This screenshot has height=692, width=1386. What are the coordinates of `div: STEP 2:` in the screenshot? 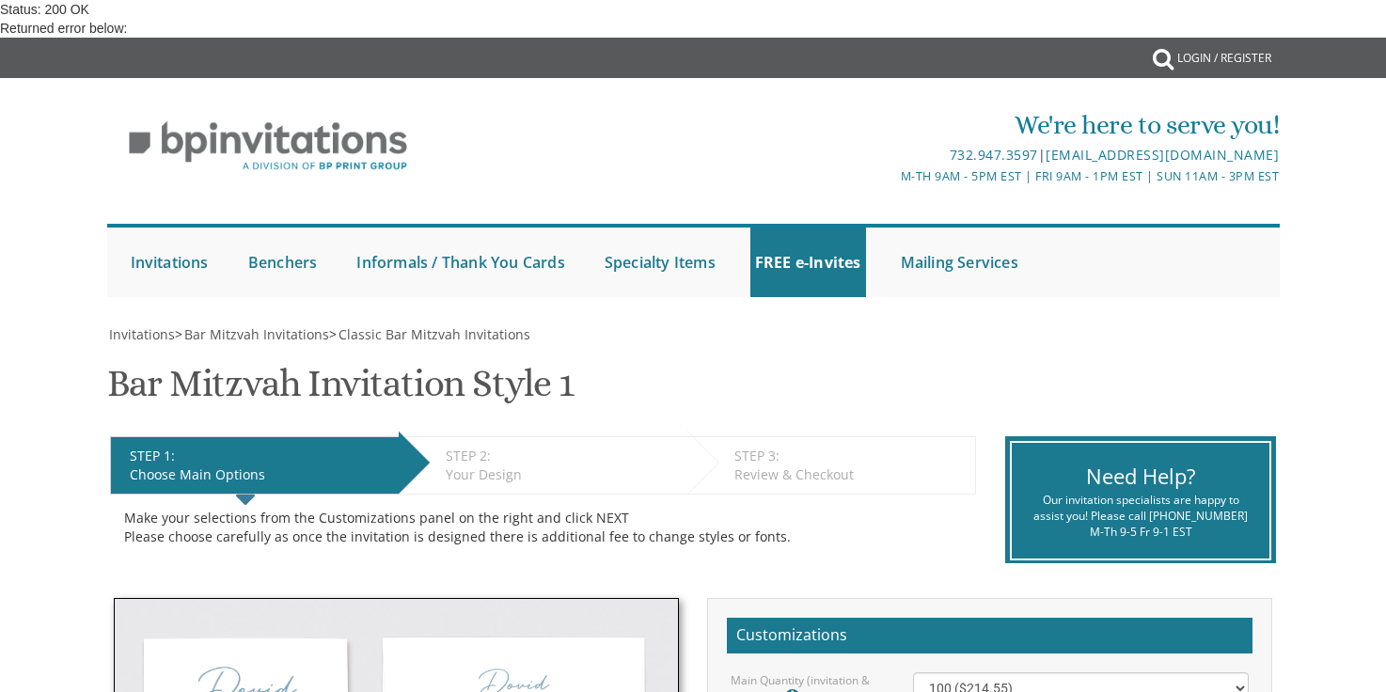 It's located at (562, 456).